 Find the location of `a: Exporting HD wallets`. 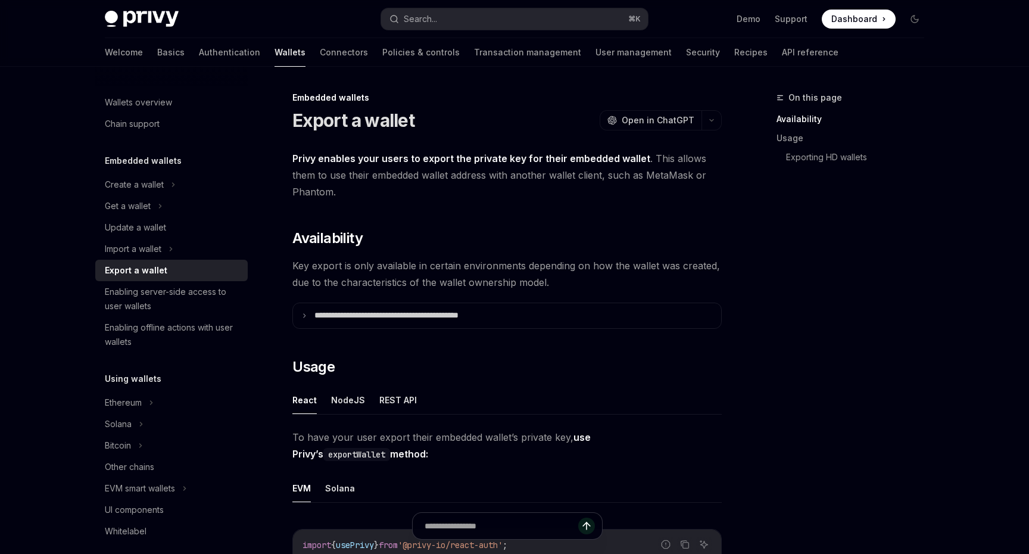

a: Exporting HD wallets is located at coordinates (860, 157).